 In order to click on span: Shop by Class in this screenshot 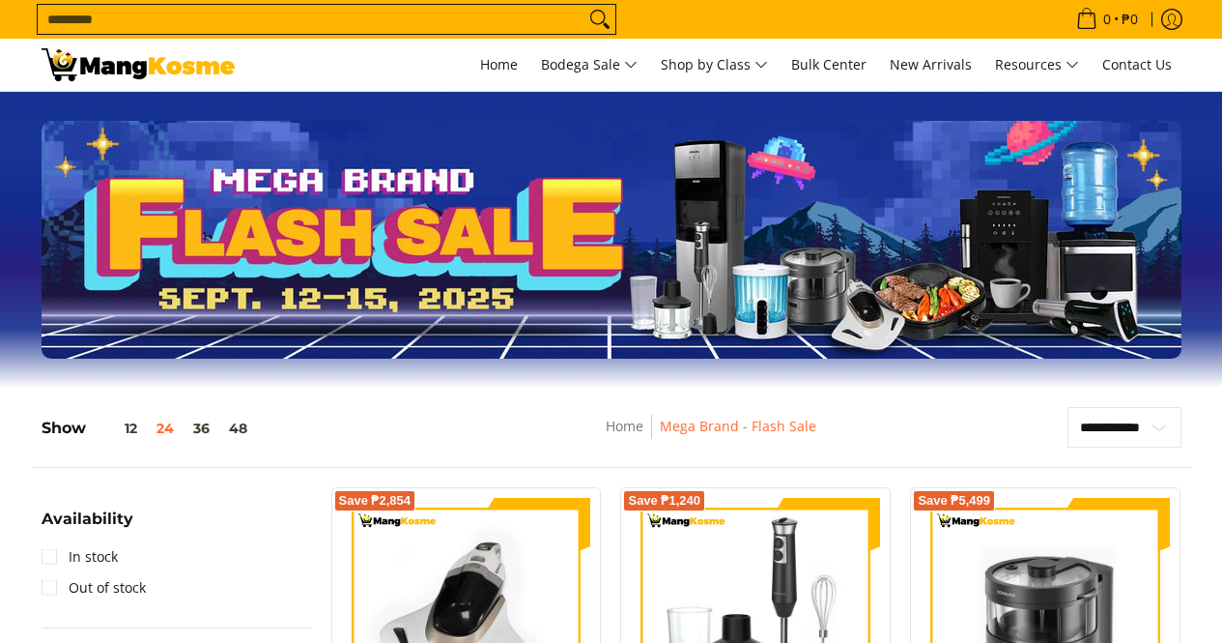, I will do `click(714, 65)`.